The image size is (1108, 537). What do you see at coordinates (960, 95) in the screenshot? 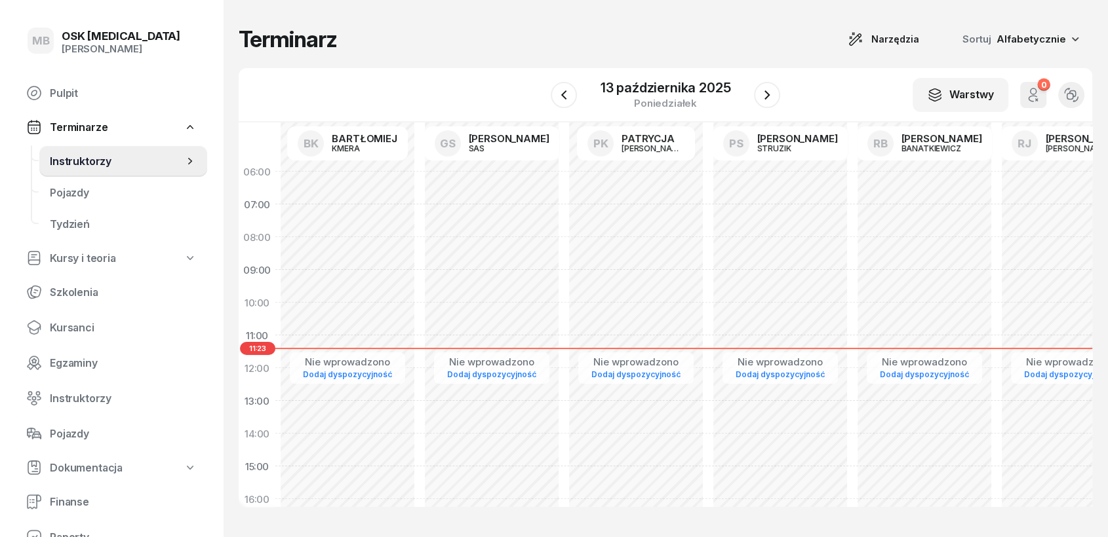
I see `div: Warstwy` at bounding box center [960, 95].